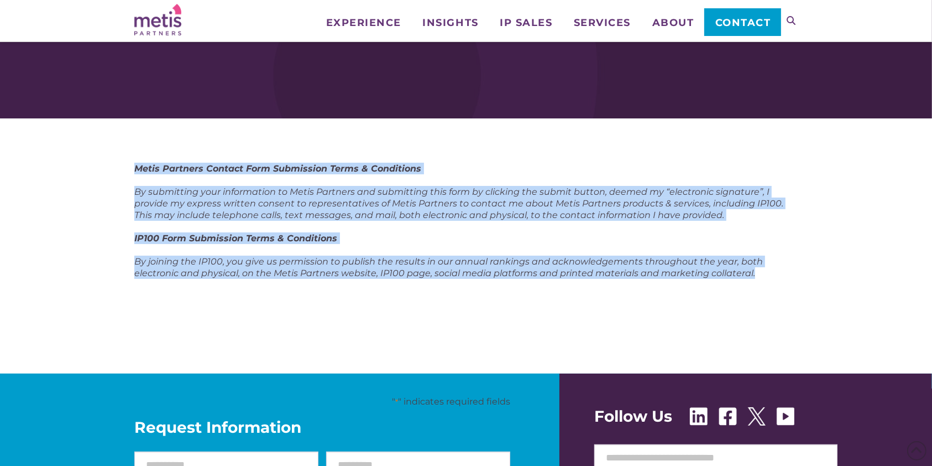 Image resolution: width=932 pixels, height=466 pixels. Describe the element at coordinates (448, 267) in the screenshot. I see `em: By joining the IP100, you give us permission to publish the results in our annual rankings and ac...` at that location.